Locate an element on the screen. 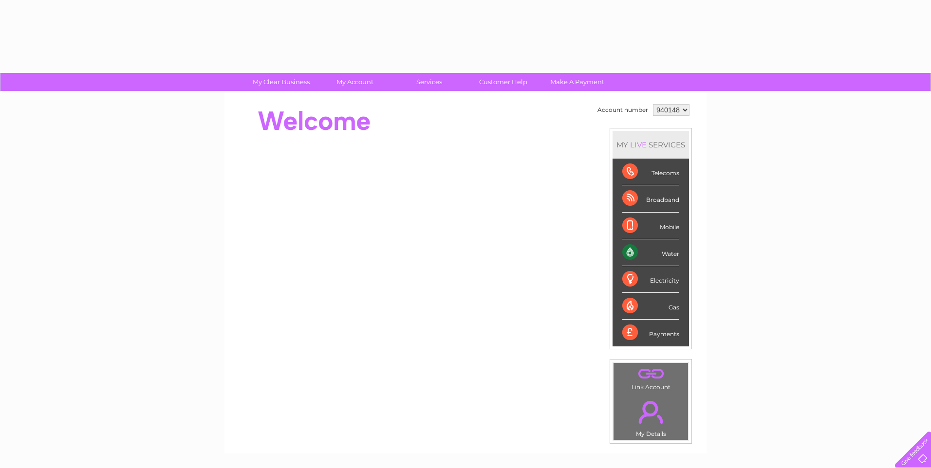 This screenshot has width=931, height=468. td: Link Account is located at coordinates (651, 378).